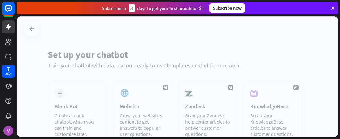 This screenshot has height=139, width=340. Describe the element at coordinates (8, 71) in the screenshot. I see `a: 7 days` at that location.